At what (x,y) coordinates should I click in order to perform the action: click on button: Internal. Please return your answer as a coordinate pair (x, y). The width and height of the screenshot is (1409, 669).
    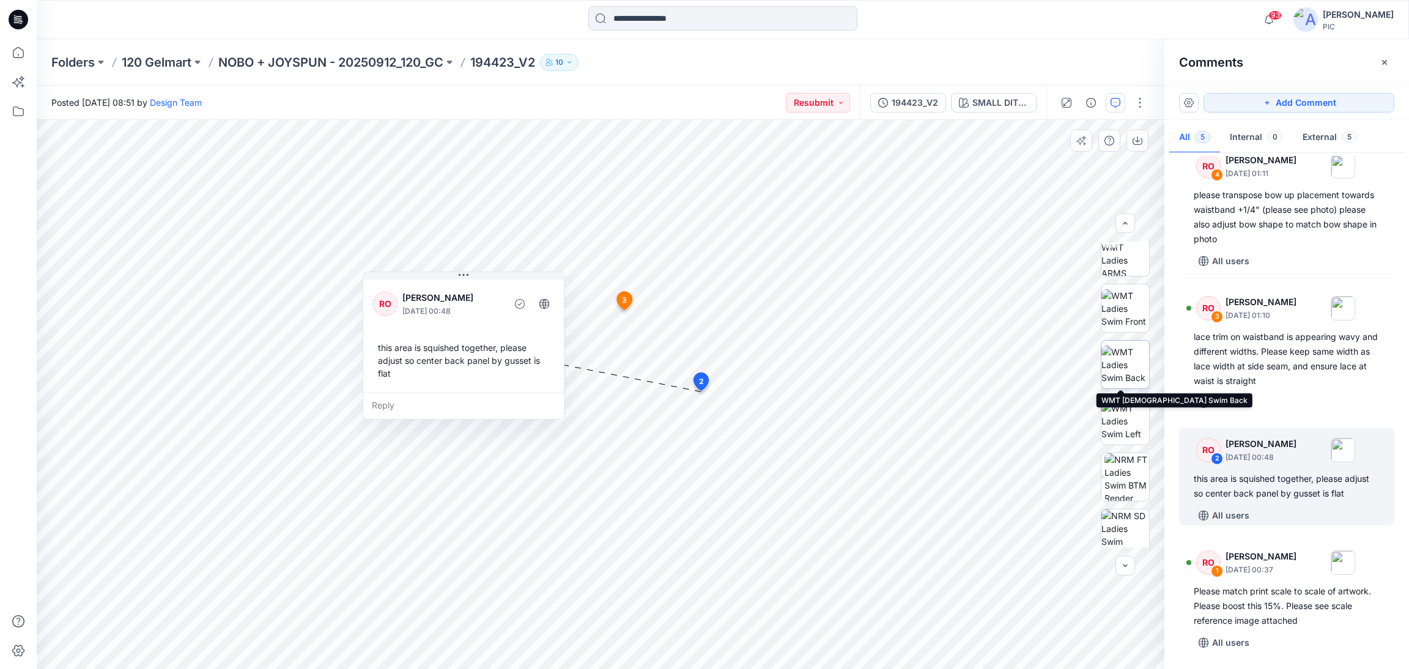
    Looking at the image, I should click on (1256, 138).